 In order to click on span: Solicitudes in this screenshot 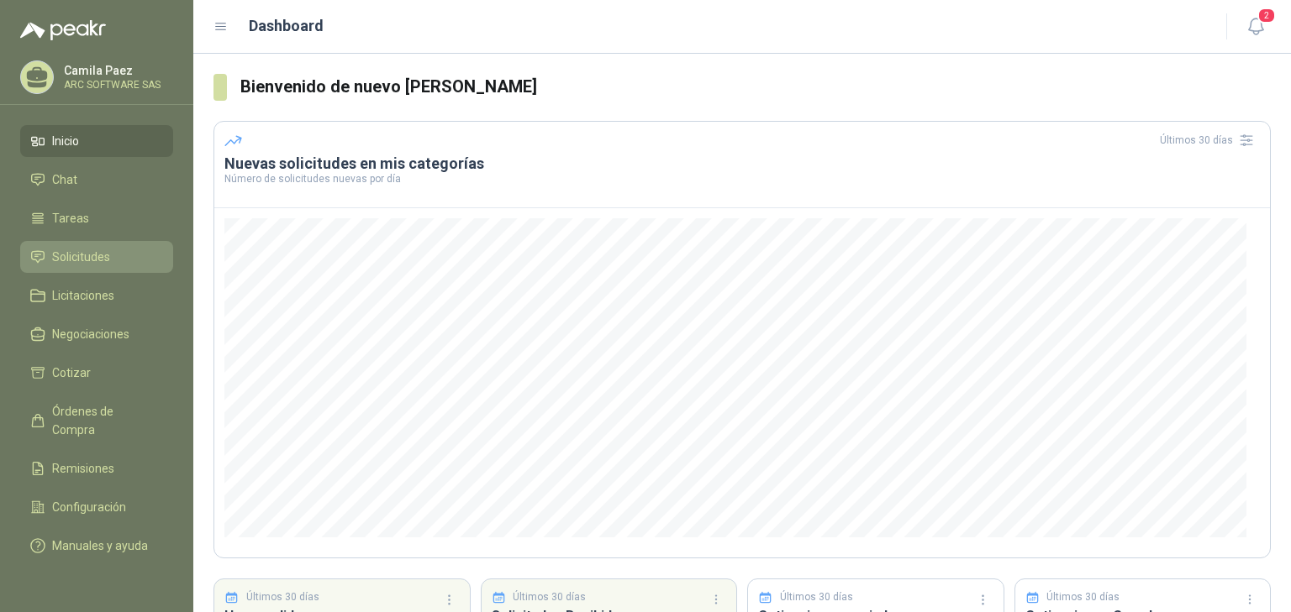, I will do `click(81, 257)`.